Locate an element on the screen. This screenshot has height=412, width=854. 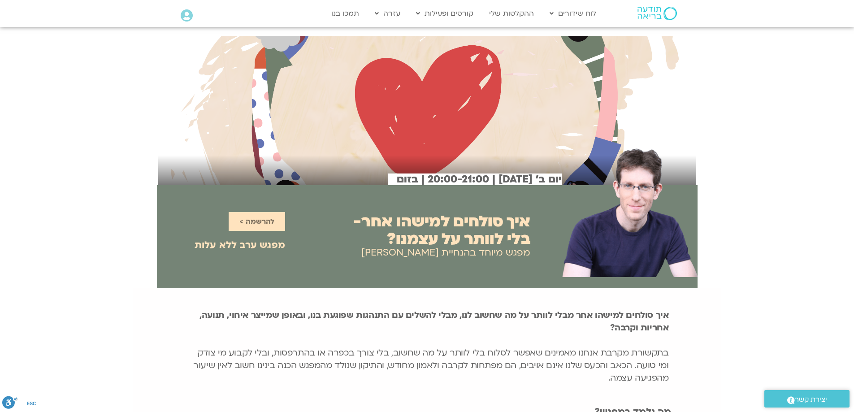
h2: איך סולחים למישהו אחר- בלי לוותר על עצמנו? is located at coordinates (441, 230).